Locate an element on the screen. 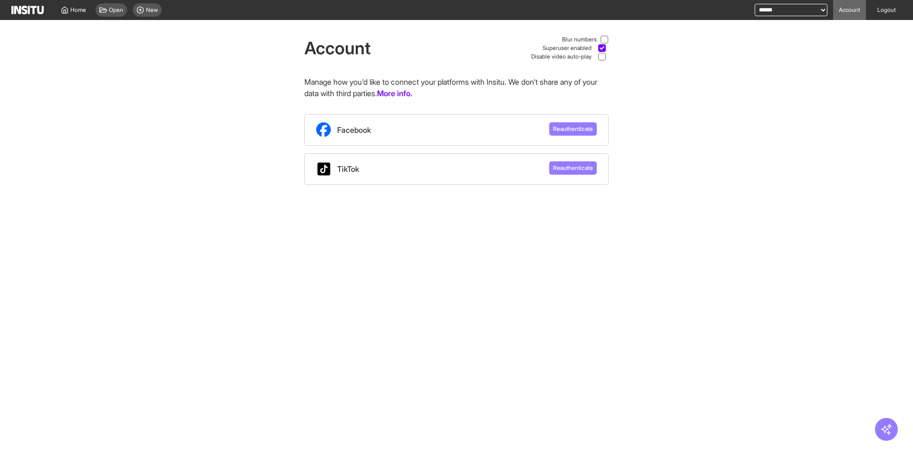 The height and width of the screenshot is (456, 913). span: Disable video auto-play is located at coordinates (561, 57).